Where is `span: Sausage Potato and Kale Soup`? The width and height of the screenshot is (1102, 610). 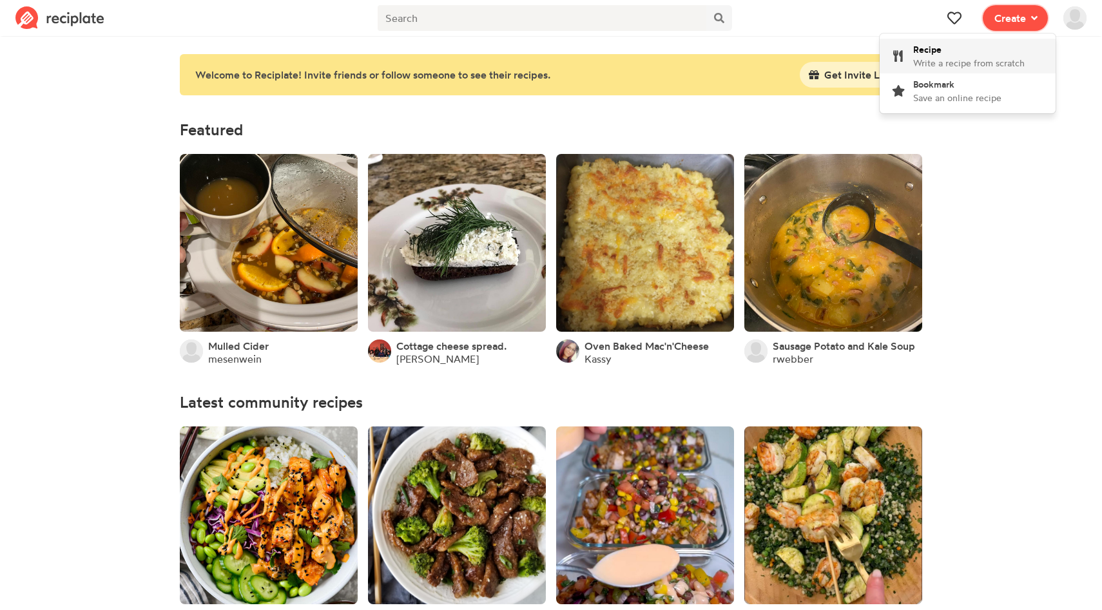 span: Sausage Potato and Kale Soup is located at coordinates (843, 346).